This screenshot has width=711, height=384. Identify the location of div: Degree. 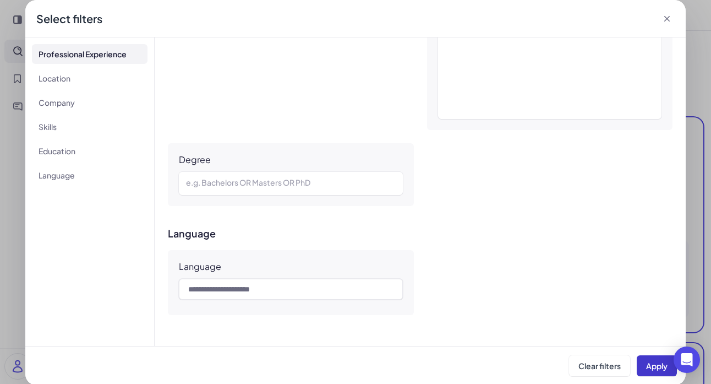
(195, 160).